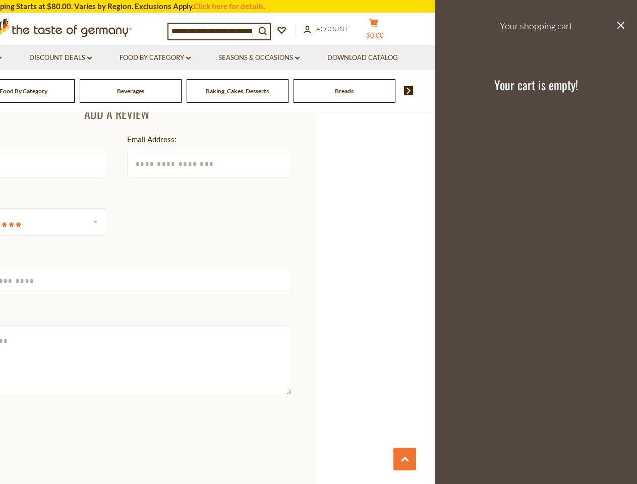  Describe the element at coordinates (237, 91) in the screenshot. I see `span: Baking, Cakes, Desserts` at that location.